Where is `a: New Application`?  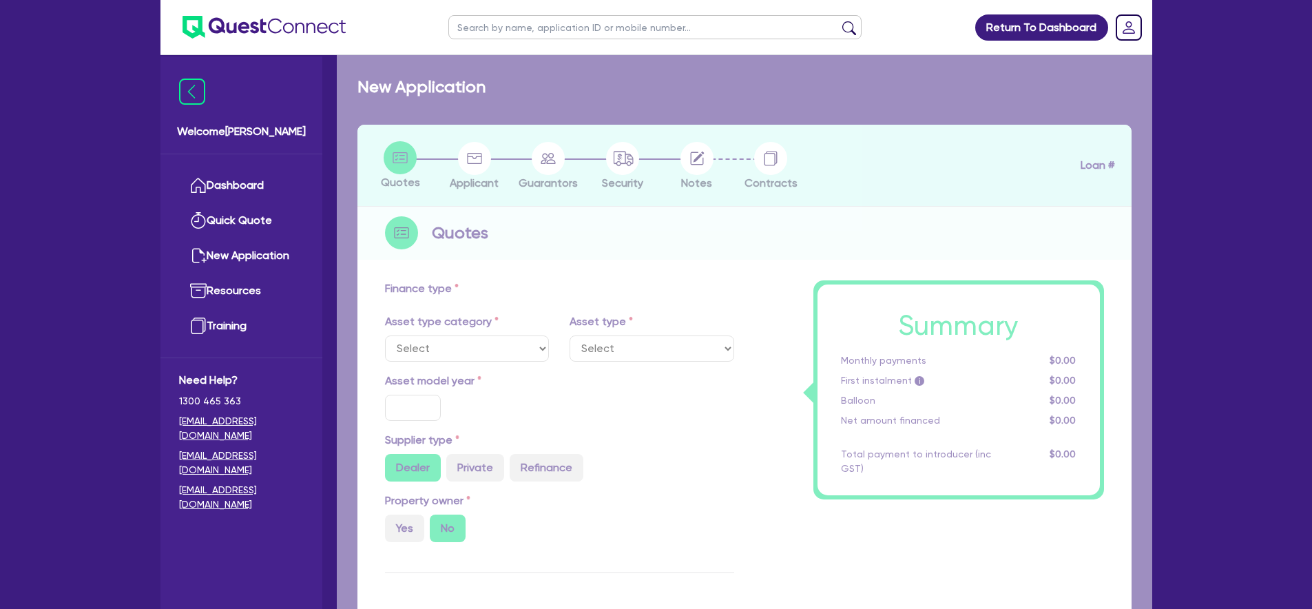
a: New Application is located at coordinates (241, 256).